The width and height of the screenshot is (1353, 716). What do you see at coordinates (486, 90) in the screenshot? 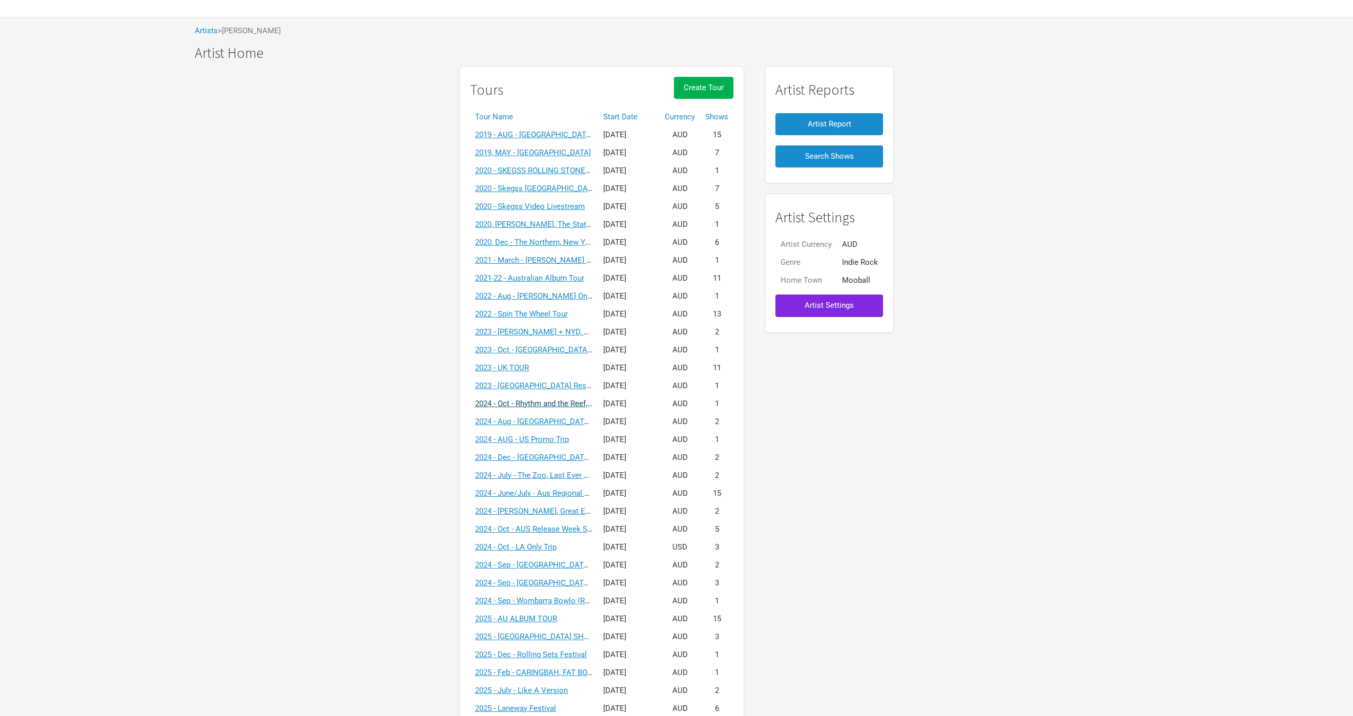
I see `h1: Tours` at bounding box center [486, 90].